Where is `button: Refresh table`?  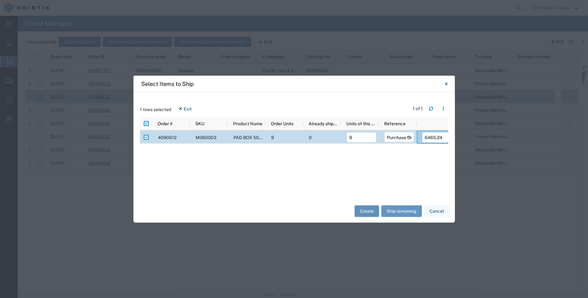
button: Refresh table is located at coordinates (431, 109).